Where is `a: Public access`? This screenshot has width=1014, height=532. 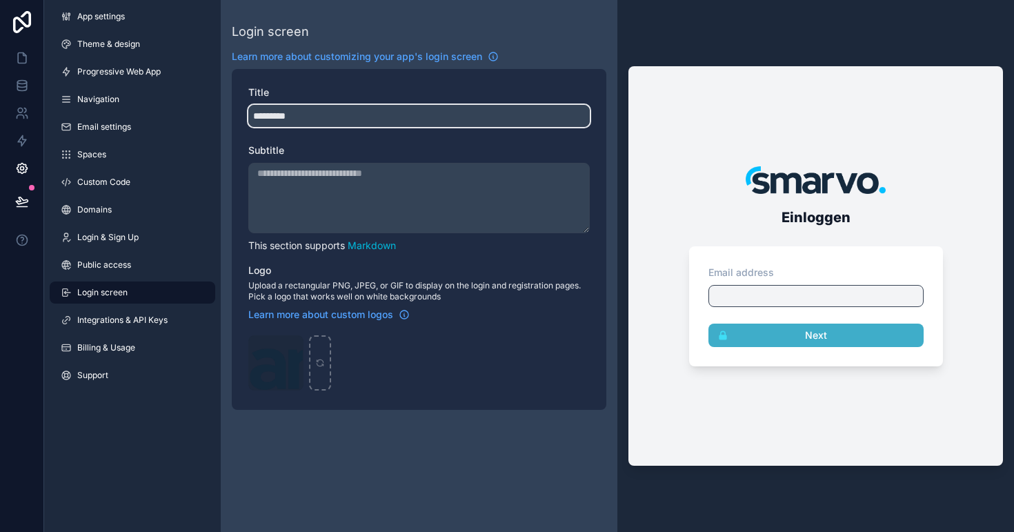 a: Public access is located at coordinates (132, 265).